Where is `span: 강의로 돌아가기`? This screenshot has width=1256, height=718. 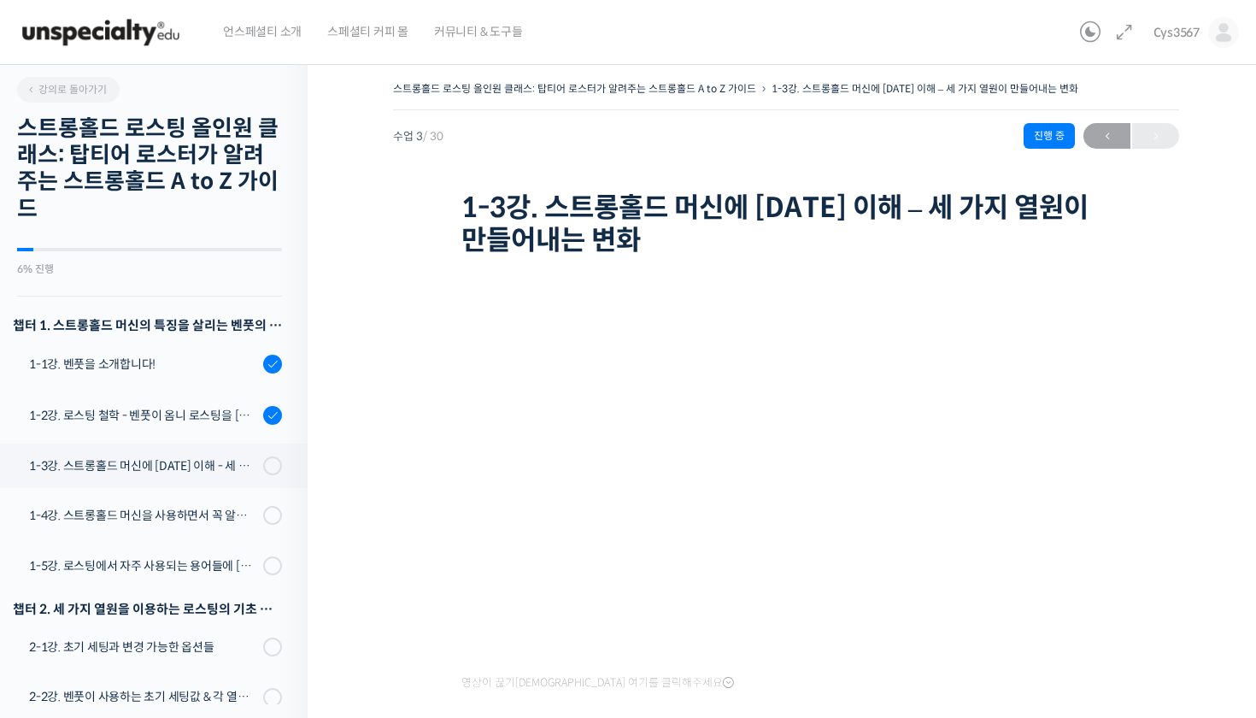
span: 강의로 돌아가기 is located at coordinates (66, 89).